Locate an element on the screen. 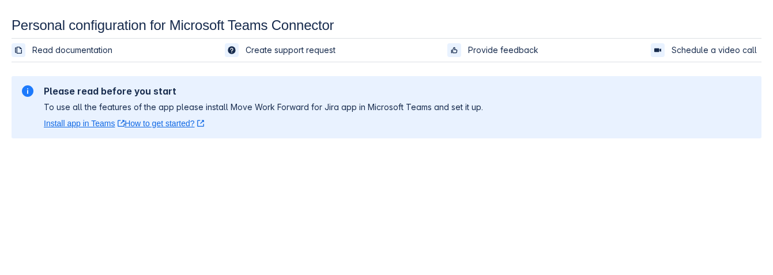 The image size is (773, 275). a: Create support request is located at coordinates (283, 50).